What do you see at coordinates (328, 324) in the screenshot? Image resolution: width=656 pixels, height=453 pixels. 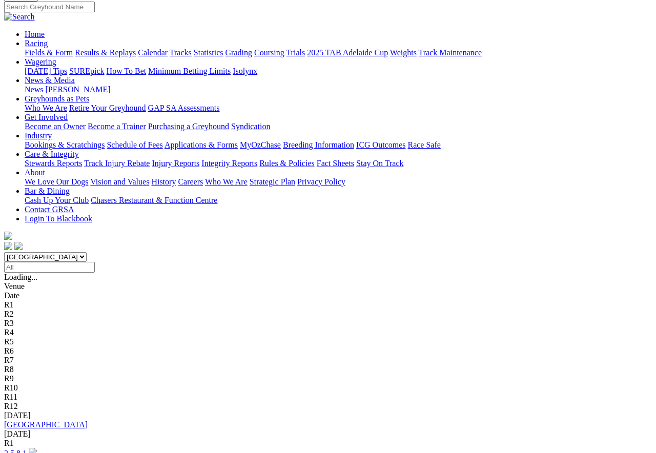 I see `div: R3` at bounding box center [328, 324].